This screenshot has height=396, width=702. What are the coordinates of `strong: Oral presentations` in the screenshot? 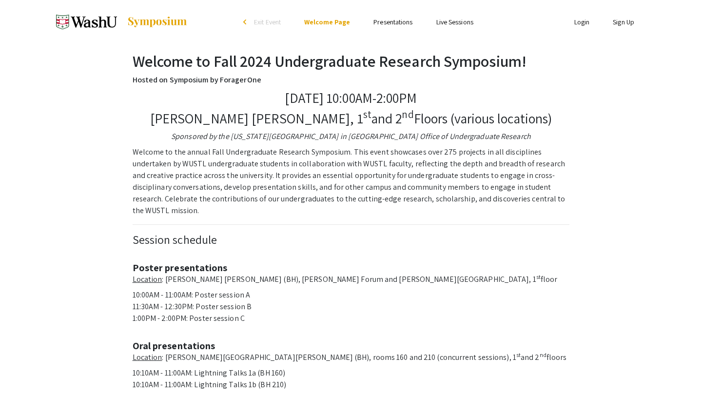 It's located at (174, 345).